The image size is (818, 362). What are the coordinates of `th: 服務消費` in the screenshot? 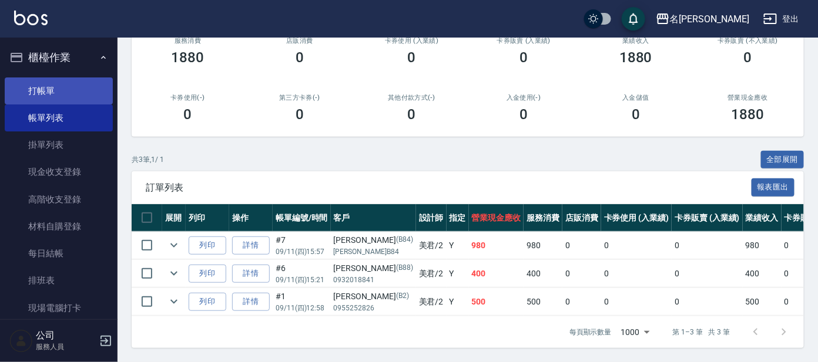 It's located at (543, 218).